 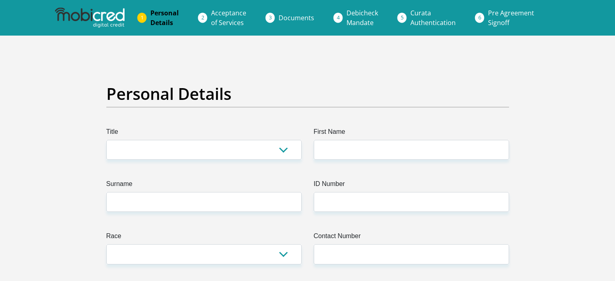 What do you see at coordinates (90, 18) in the screenshot?
I see `img: mobicred logo` at bounding box center [90, 18].